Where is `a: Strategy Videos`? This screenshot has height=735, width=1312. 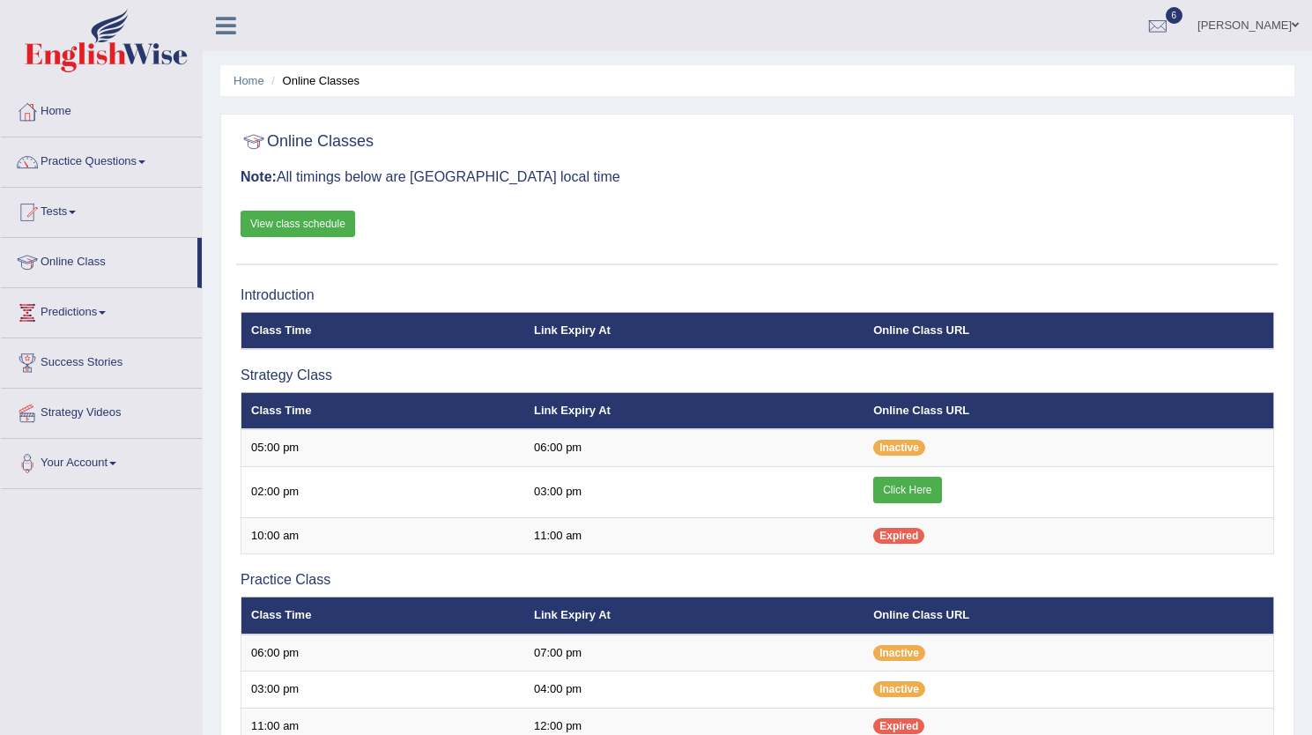 a: Strategy Videos is located at coordinates (101, 411).